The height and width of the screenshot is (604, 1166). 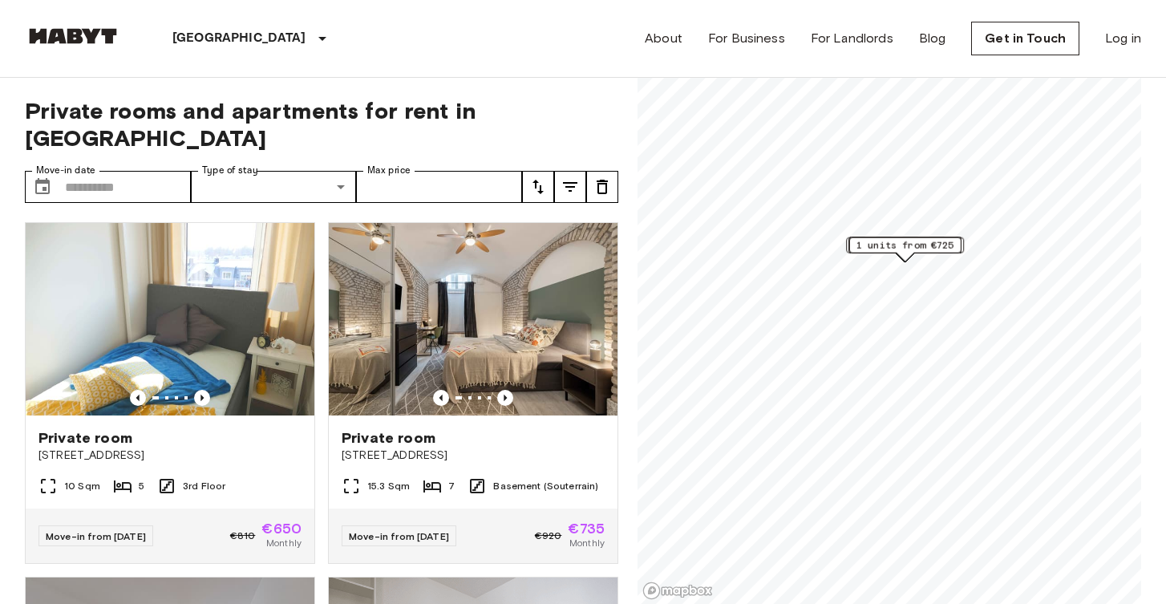 What do you see at coordinates (82, 486) in the screenshot?
I see `span: 10 Sqm` at bounding box center [82, 486].